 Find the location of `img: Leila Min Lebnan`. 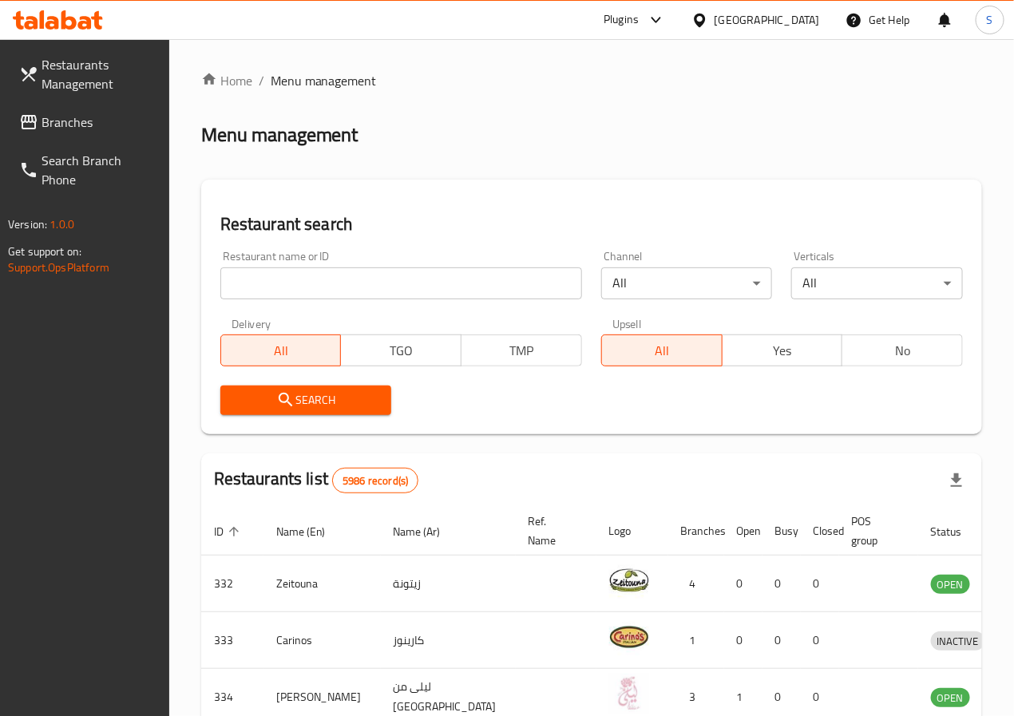

img: Leila Min Lebnan is located at coordinates (629, 694).